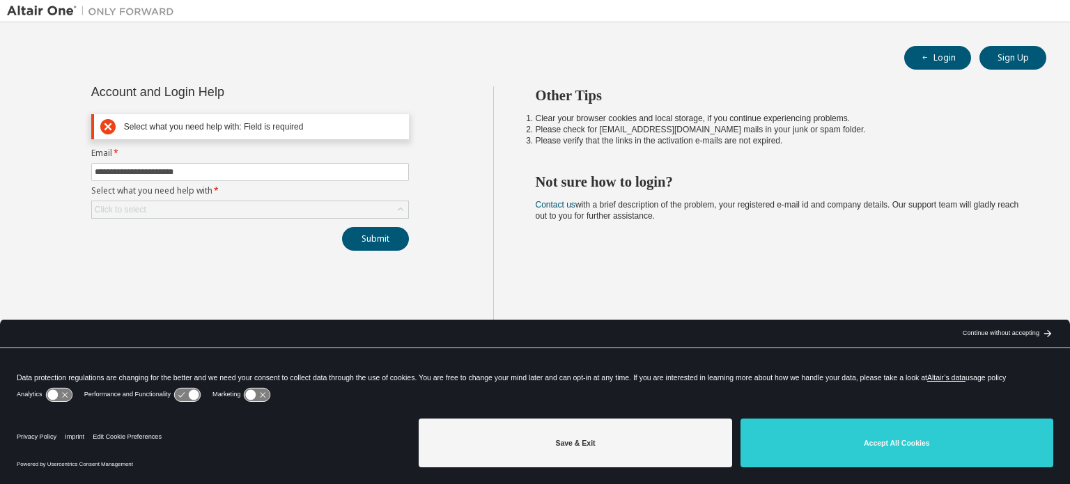  I want to click on img: Altair One, so click(94, 11).